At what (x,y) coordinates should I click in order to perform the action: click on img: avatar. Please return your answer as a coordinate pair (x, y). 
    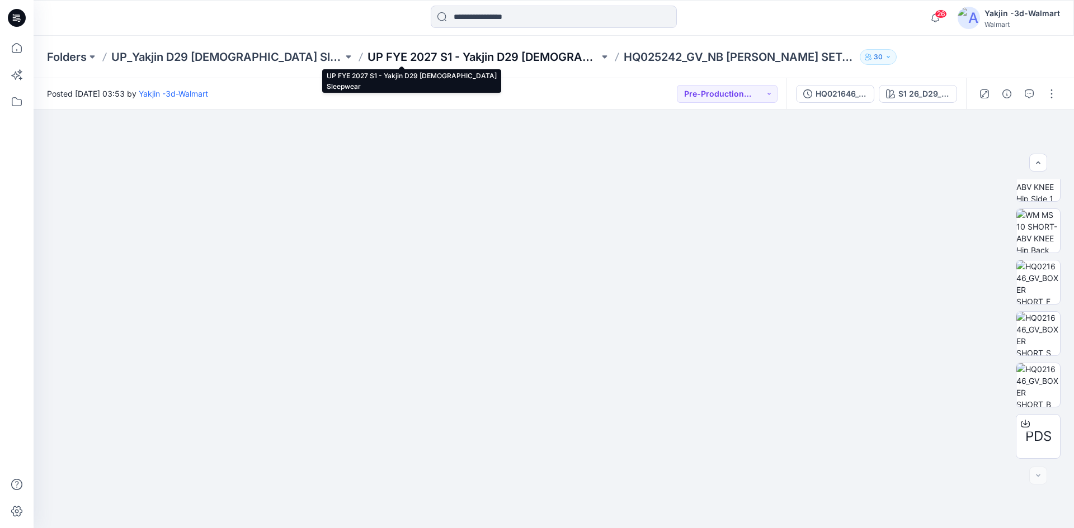
    Looking at the image, I should click on (968, 18).